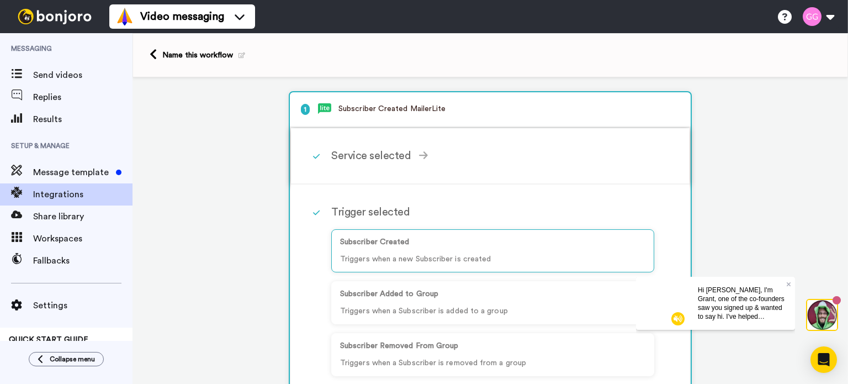  Describe the element at coordinates (493, 242) in the screenshot. I see `p: Subscriber Created` at that location.